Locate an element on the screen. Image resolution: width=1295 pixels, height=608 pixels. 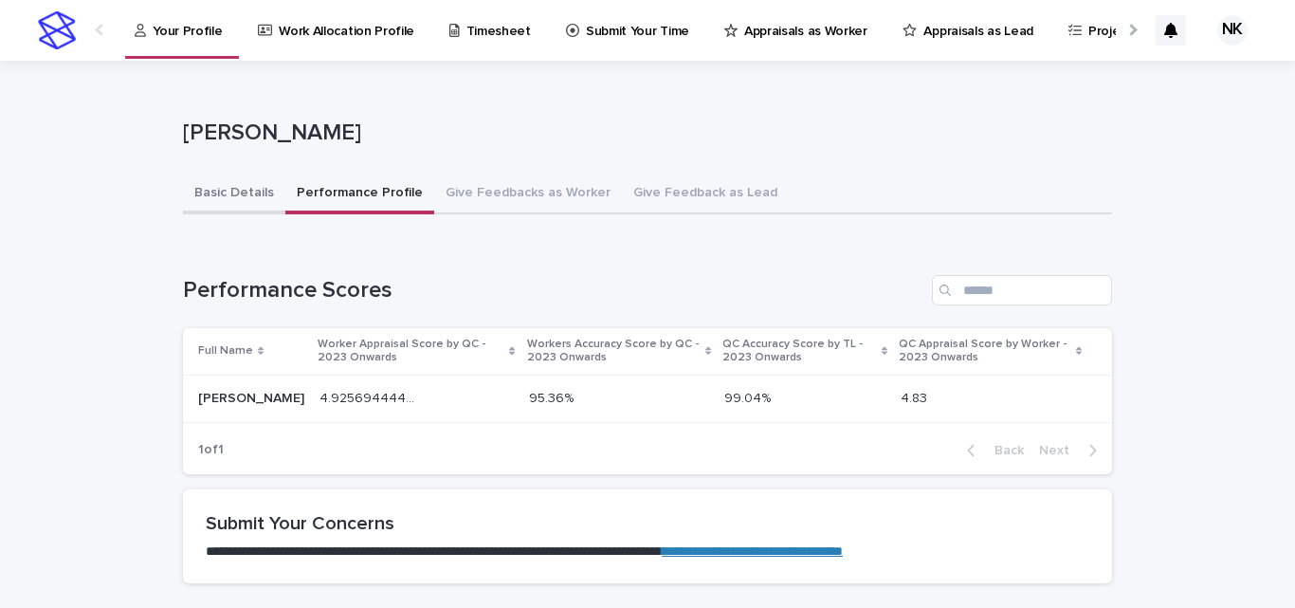
div: NK is located at coordinates (1232, 30).